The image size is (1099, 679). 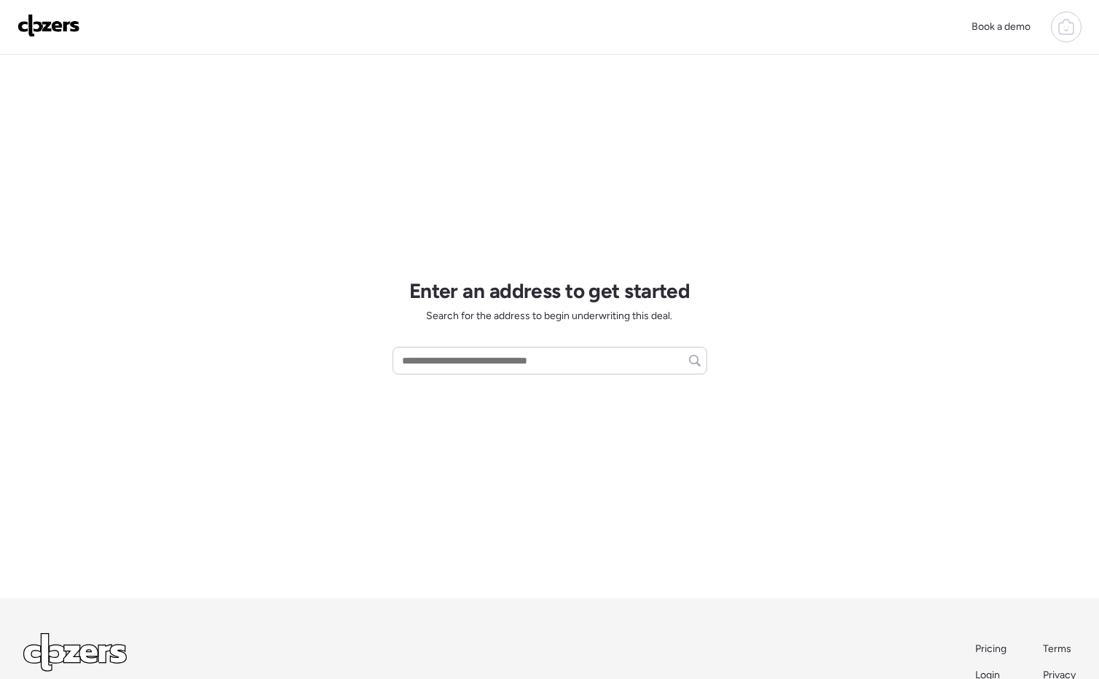 What do you see at coordinates (550, 291) in the screenshot?
I see `h1: Enter an address to get started` at bounding box center [550, 291].